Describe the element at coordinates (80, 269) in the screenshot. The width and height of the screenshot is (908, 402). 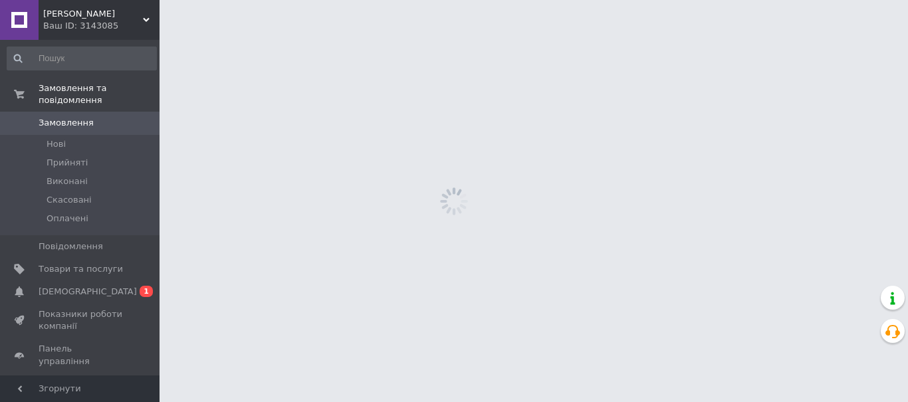
I see `span: Товари та послуги` at that location.